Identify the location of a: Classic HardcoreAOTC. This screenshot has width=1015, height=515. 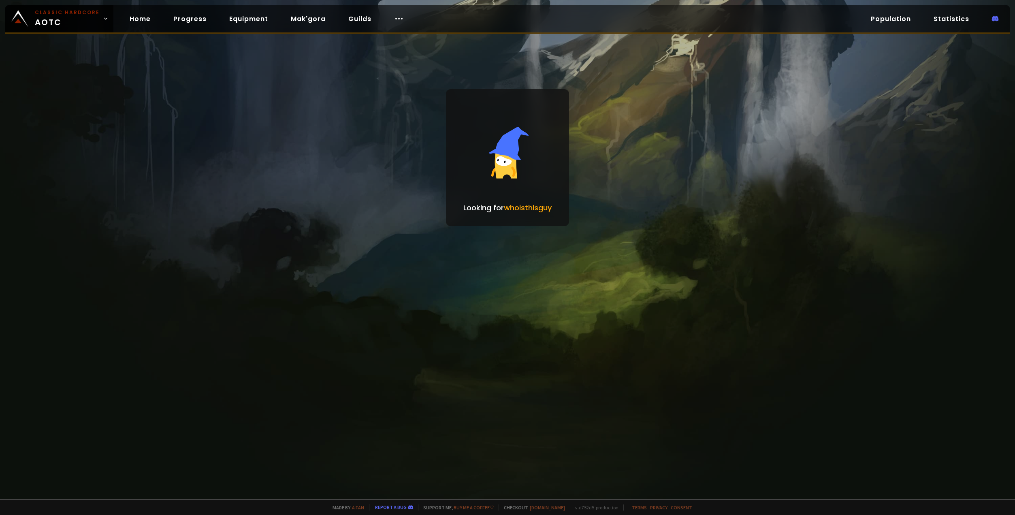
(59, 19).